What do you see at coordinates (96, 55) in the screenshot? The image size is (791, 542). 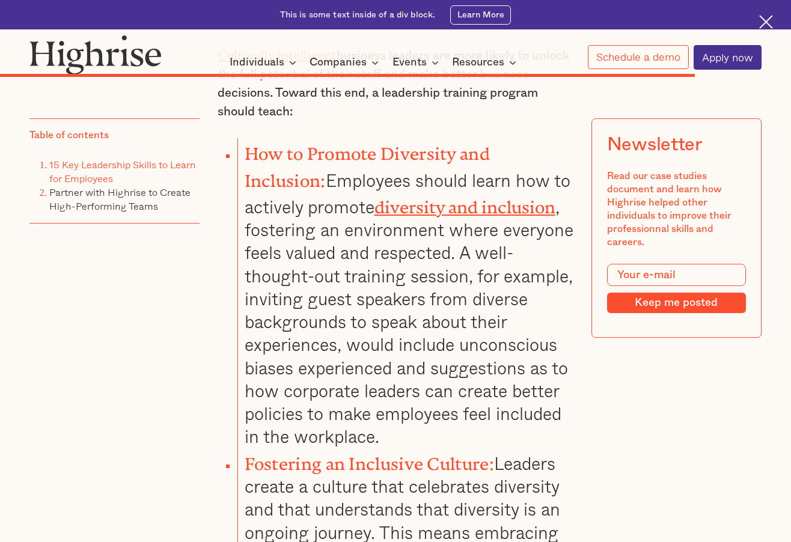 I see `img: Highrise logo` at bounding box center [96, 55].